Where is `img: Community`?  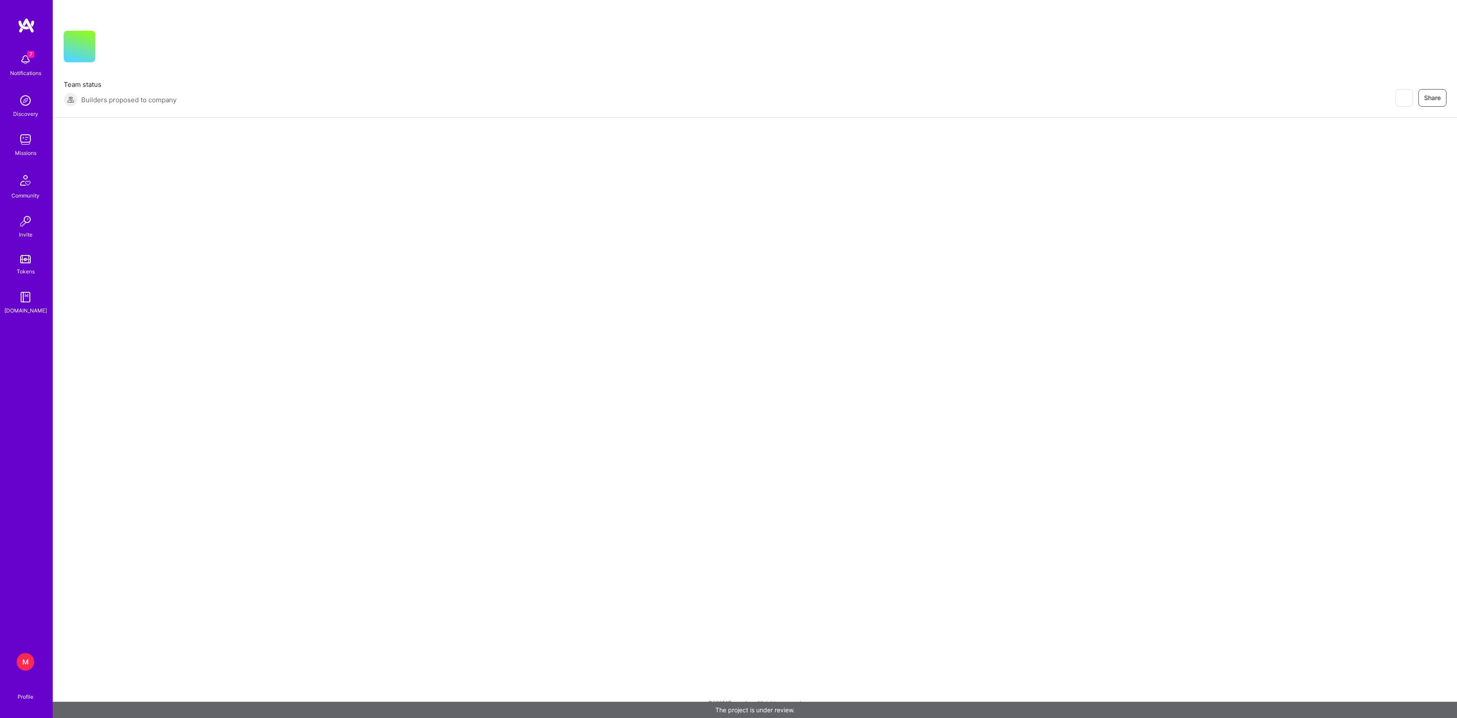
img: Community is located at coordinates (25, 180).